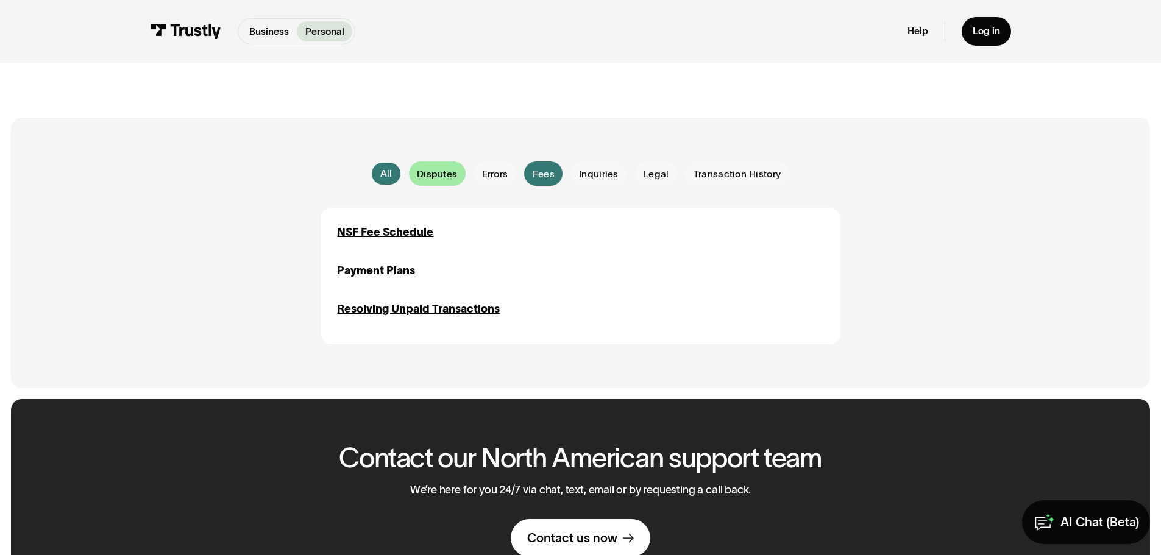 The height and width of the screenshot is (555, 1161). What do you see at coordinates (418, 309) in the screenshot?
I see `a: Resolving Unpaid Transactions` at bounding box center [418, 309].